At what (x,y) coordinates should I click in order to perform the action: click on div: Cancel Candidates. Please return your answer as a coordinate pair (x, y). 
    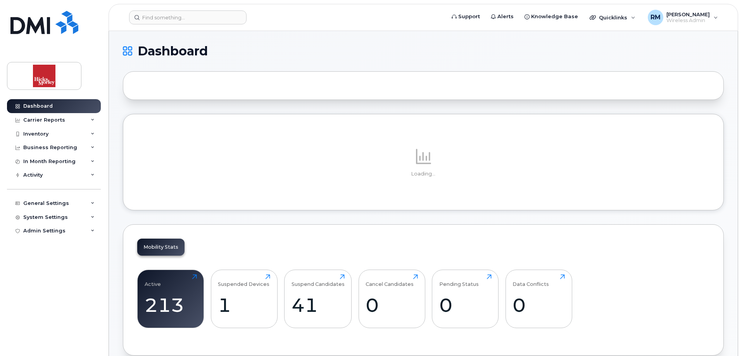
    Looking at the image, I should click on (390, 281).